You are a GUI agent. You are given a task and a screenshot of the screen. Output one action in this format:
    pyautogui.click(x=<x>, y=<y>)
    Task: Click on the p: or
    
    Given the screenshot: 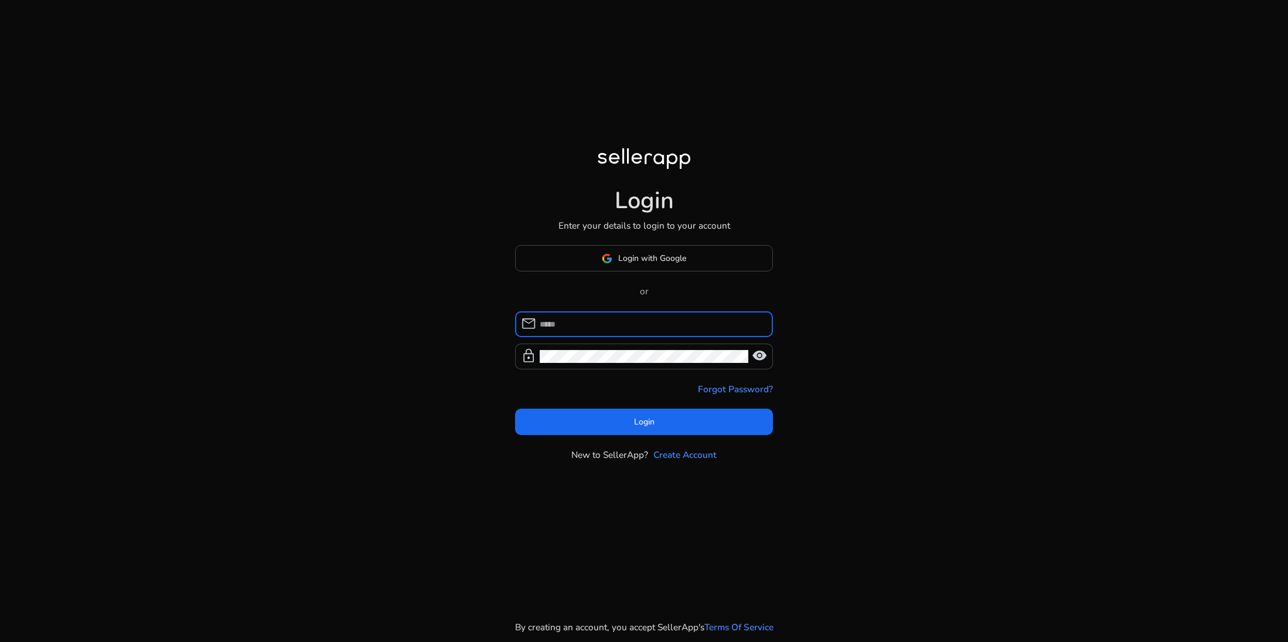 What is the action you would take?
    pyautogui.click(x=644, y=291)
    